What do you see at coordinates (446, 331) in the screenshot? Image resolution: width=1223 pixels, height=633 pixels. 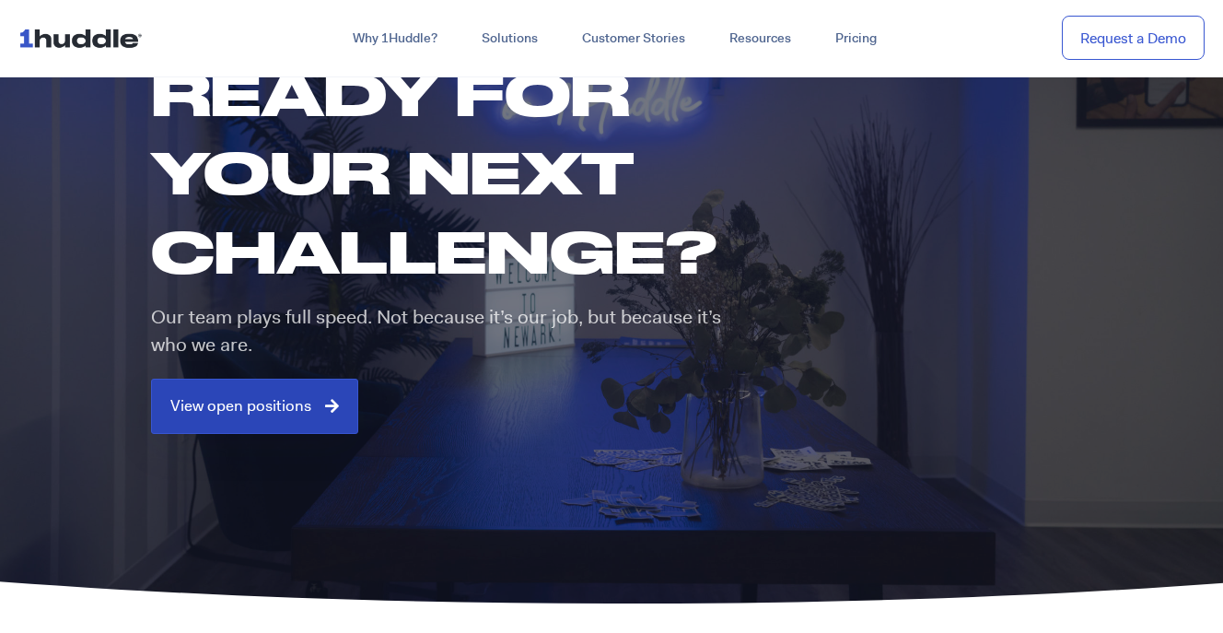 I see `p: Our team plays full speed. Not because it’s our job, but because it’s who we are.` at bounding box center [446, 331].